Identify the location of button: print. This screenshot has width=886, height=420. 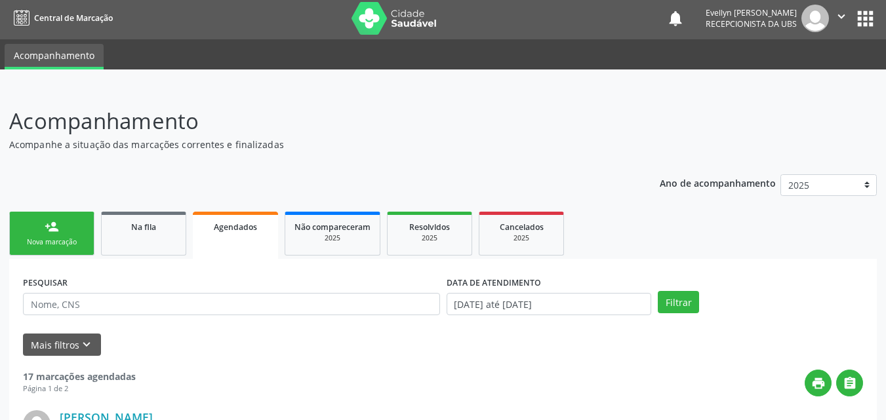
(818, 383).